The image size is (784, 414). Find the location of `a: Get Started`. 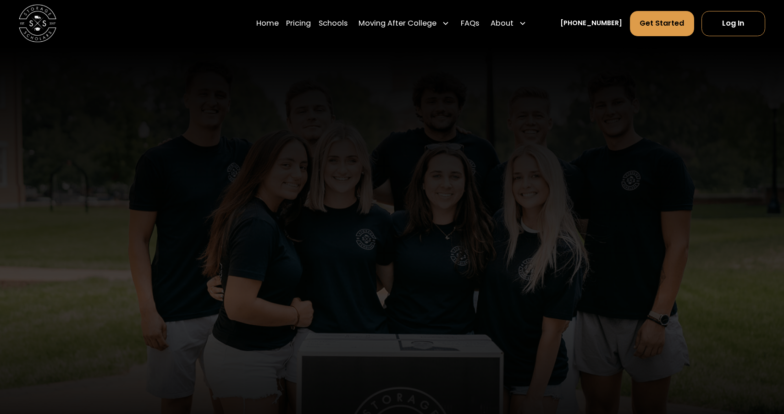

a: Get Started is located at coordinates (662, 23).